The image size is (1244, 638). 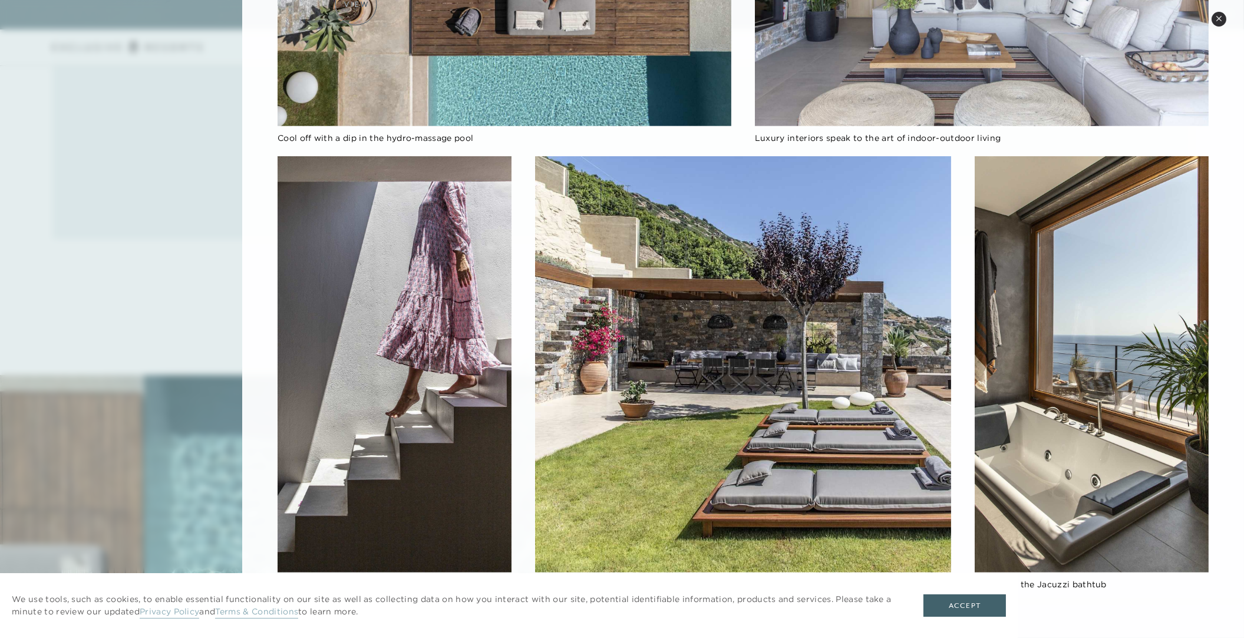 I want to click on p: We use tools, such as cookies, to enable essential functionality on our site as well as collectin..., so click(x=456, y=605).